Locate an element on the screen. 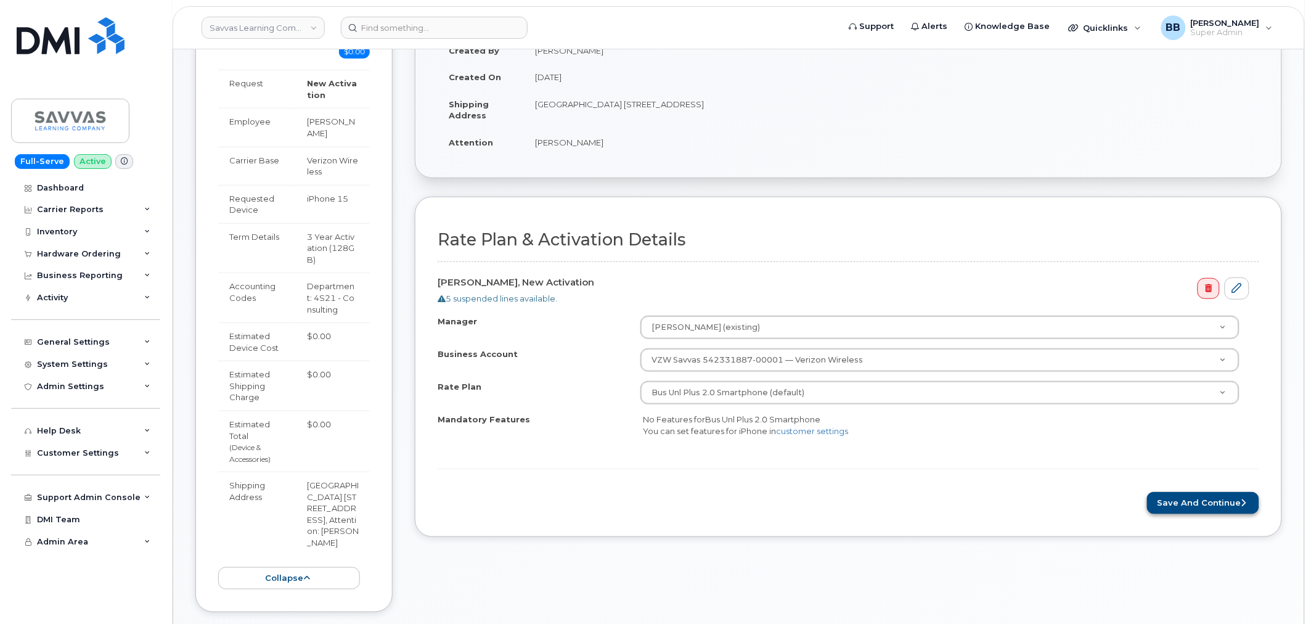 The width and height of the screenshot is (1311, 624). span: VZW Savvas 542331887-00001 — Verizon Wireless is located at coordinates (753, 360).